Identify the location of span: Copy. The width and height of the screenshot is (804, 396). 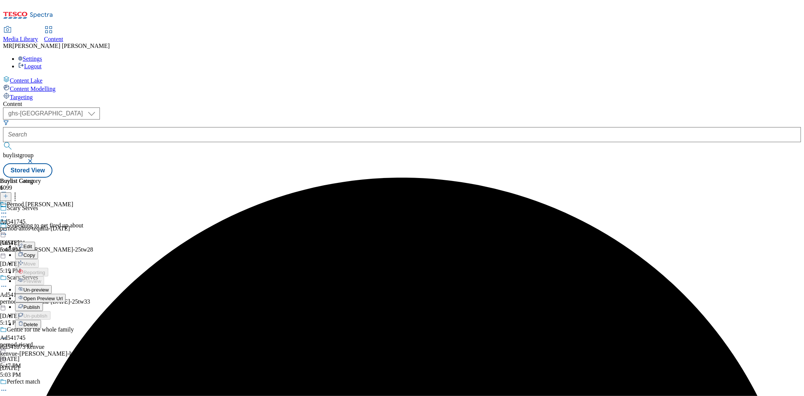
(29, 255).